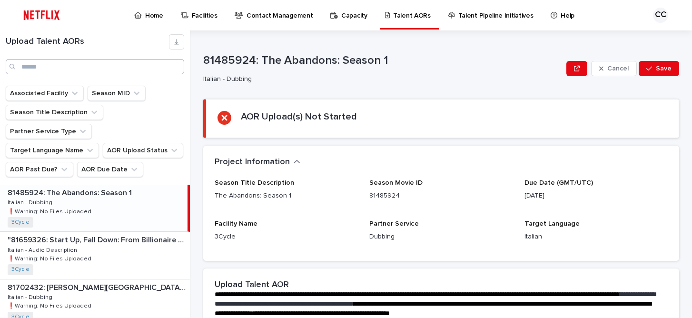  What do you see at coordinates (252, 162) in the screenshot?
I see `h2: Project Information` at bounding box center [252, 162].